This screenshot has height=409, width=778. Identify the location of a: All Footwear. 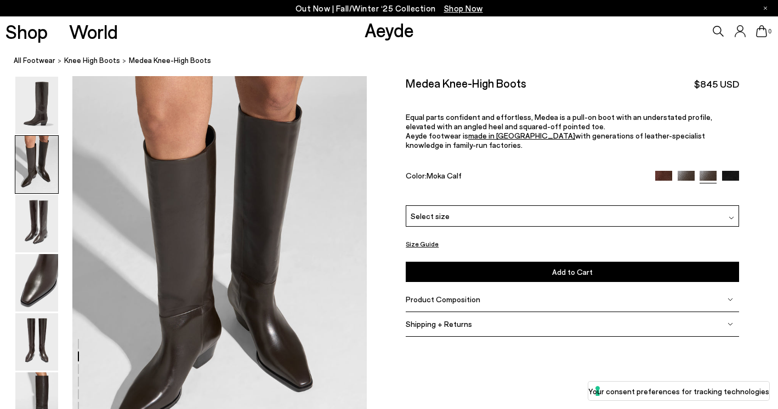
(35, 60).